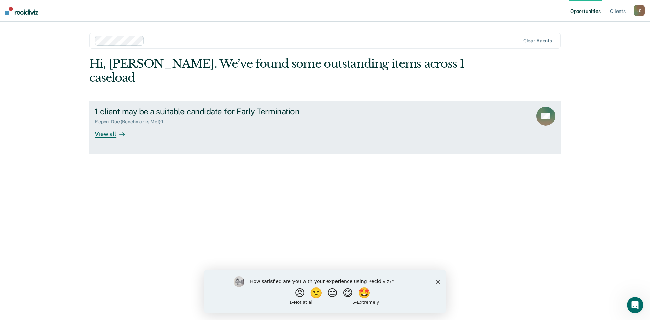 This screenshot has width=650, height=320. Describe the element at coordinates (96, 23) in the screenshot. I see `button: 1` at that location.